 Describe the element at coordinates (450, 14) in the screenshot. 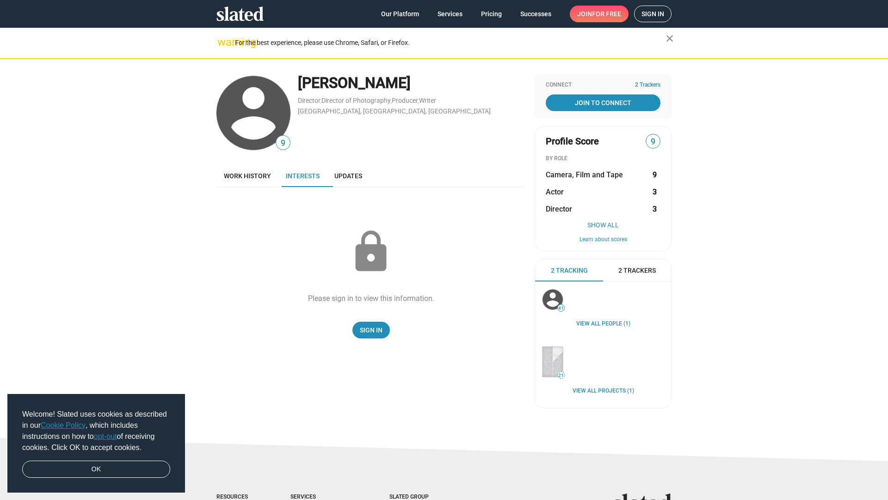

I see `span: Services` at that location.